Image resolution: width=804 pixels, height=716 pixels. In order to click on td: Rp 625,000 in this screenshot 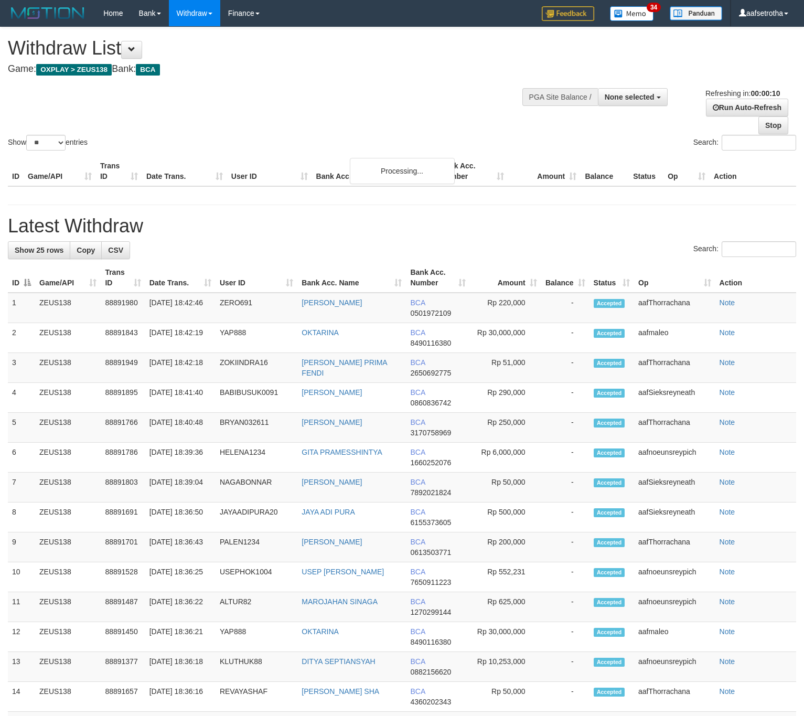, I will do `click(506, 607)`.